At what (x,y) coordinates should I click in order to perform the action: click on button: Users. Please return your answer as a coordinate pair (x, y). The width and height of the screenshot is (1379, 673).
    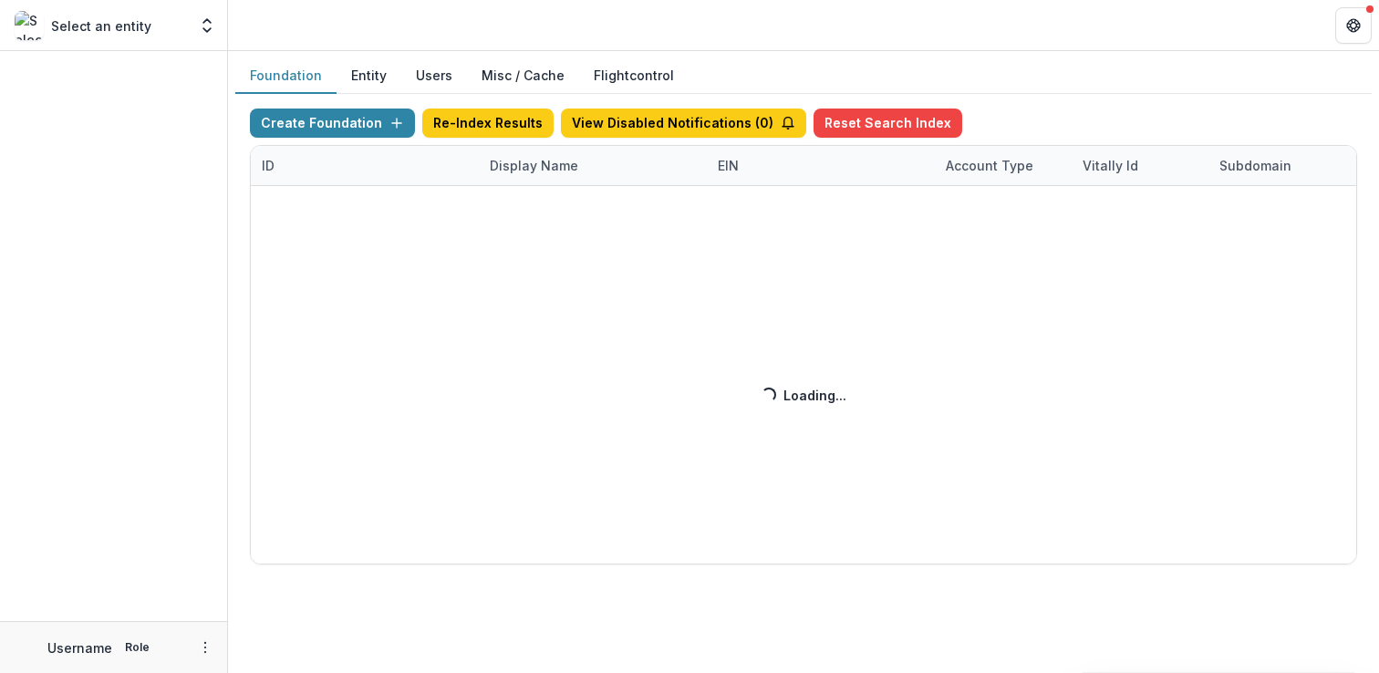
    Looking at the image, I should click on (434, 76).